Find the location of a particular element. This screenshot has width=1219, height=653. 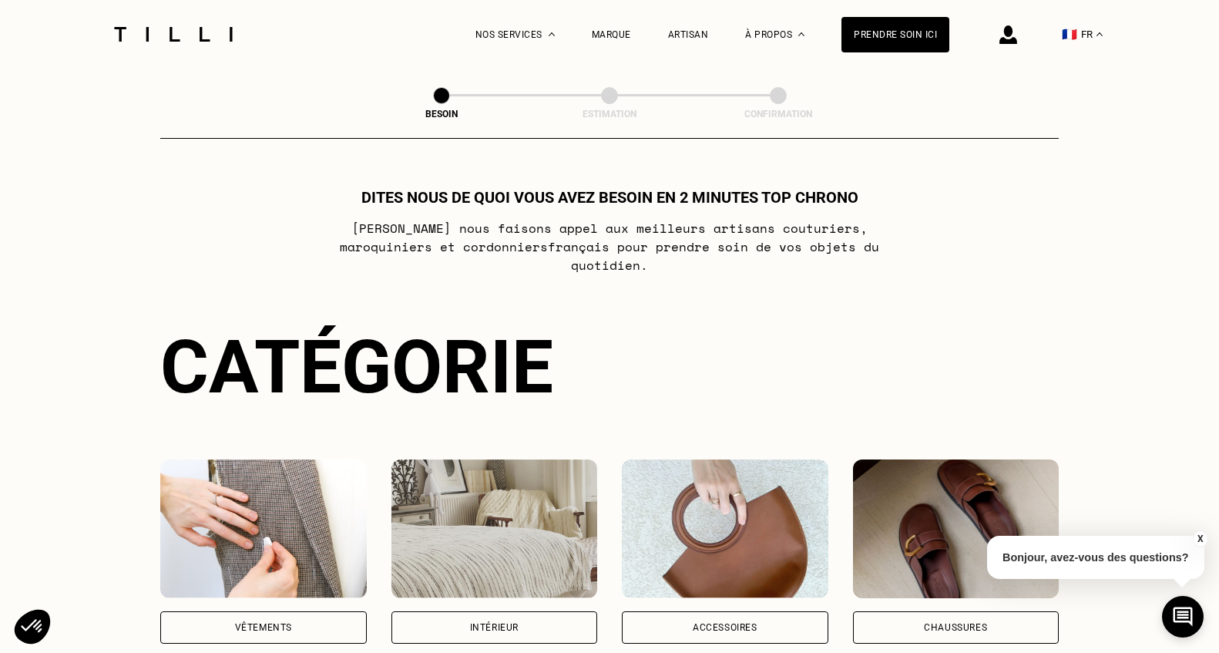

div: Estimation is located at coordinates (609, 114).